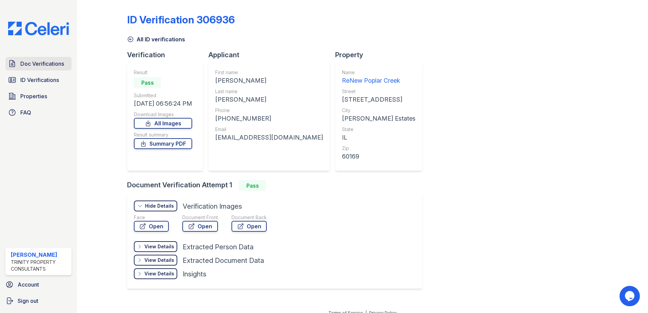 The width and height of the screenshot is (648, 313). Describe the element at coordinates (379, 77) in the screenshot. I see `a: Name ReNew Poplar Creek` at that location.